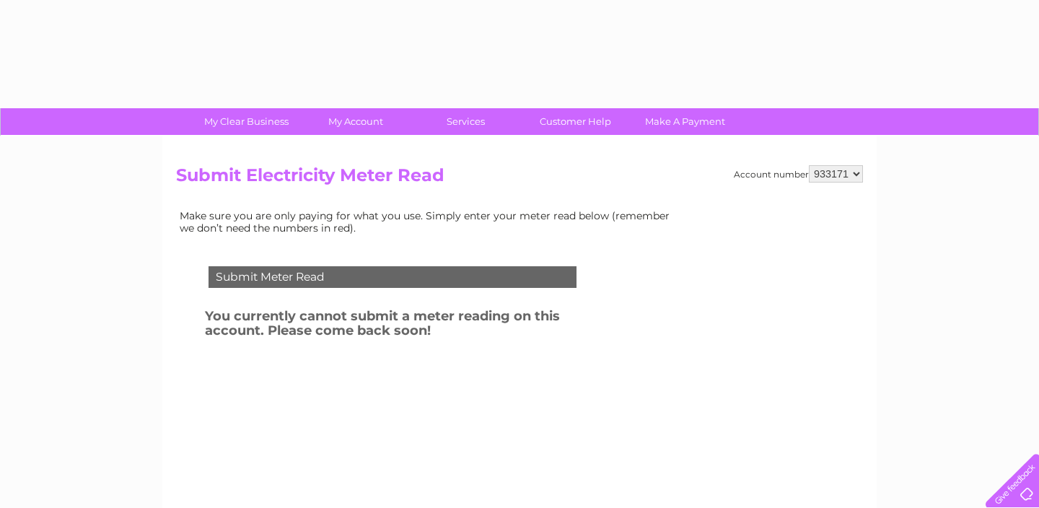 This screenshot has width=1039, height=508. Describe the element at coordinates (410, 325) in the screenshot. I see `h3: You currently cannot submit a meter reading on this account. Please come back soon!` at that location.